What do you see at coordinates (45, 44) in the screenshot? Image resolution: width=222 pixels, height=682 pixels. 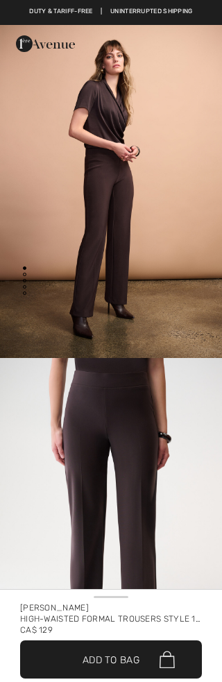 I see `img: 1ère Avenue` at bounding box center [45, 44].